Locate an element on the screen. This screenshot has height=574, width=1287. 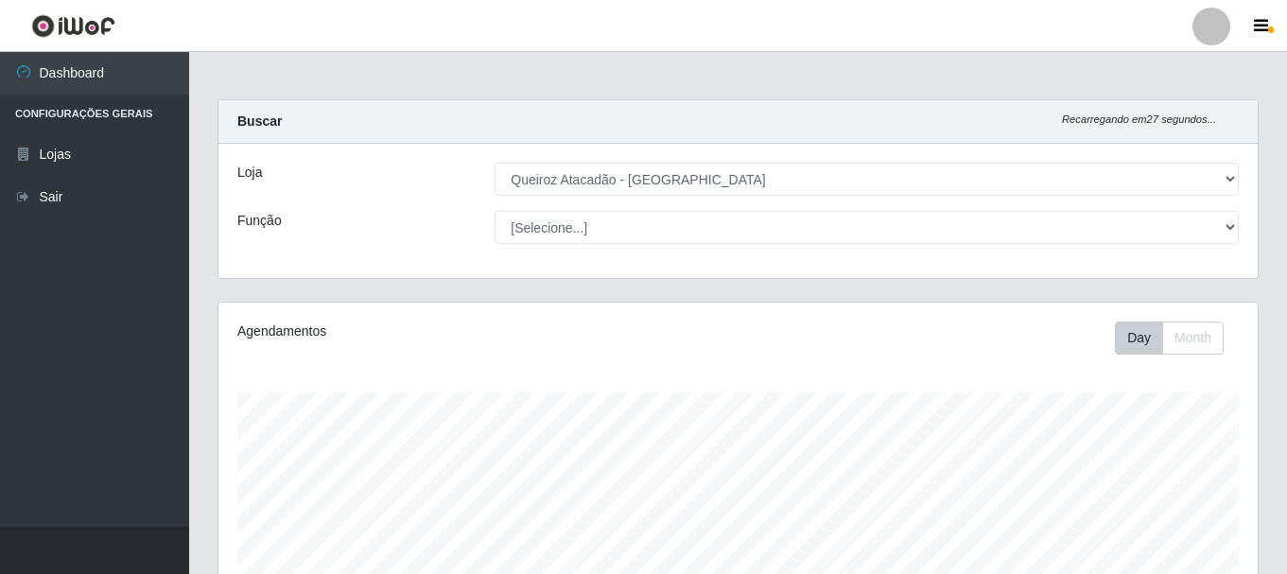
strong: Buscar is located at coordinates (259, 121).